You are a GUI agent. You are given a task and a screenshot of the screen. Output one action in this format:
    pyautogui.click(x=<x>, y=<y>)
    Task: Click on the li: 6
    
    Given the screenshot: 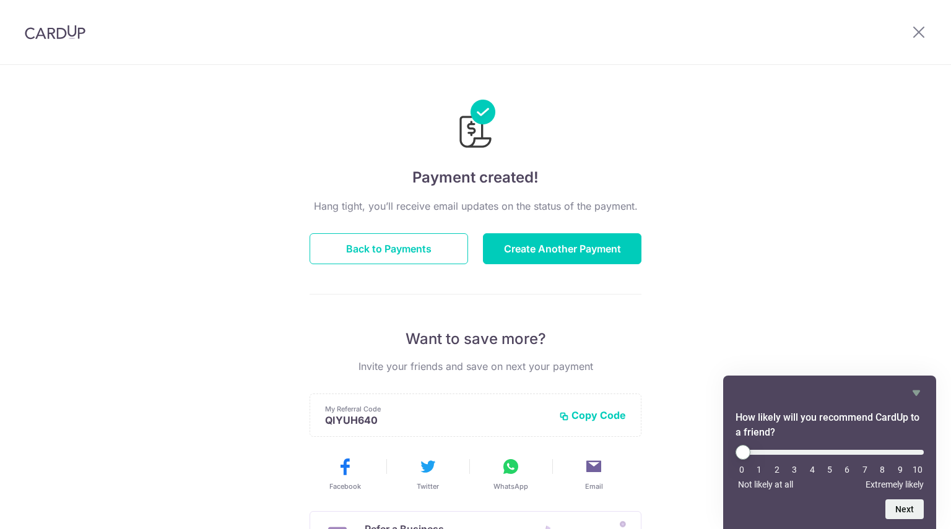 What is the action you would take?
    pyautogui.click(x=847, y=470)
    